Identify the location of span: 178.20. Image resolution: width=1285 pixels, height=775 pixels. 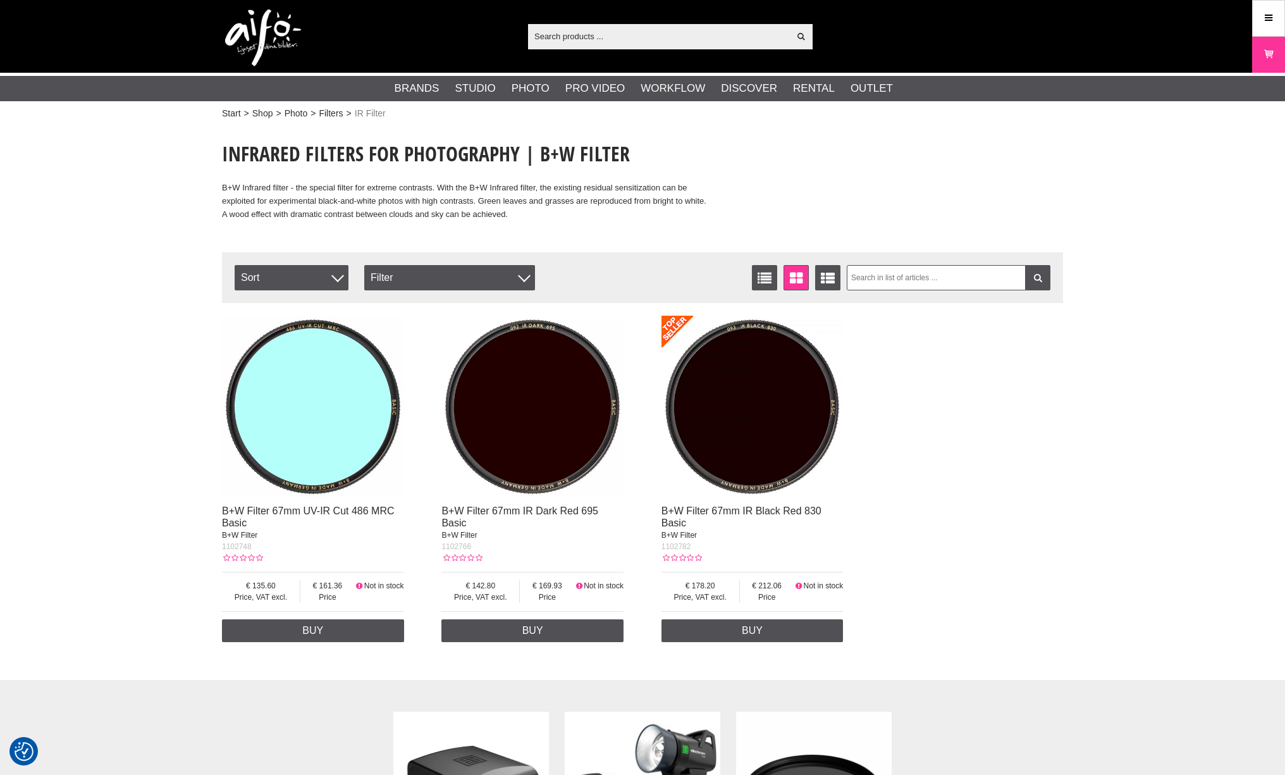
(700, 586).